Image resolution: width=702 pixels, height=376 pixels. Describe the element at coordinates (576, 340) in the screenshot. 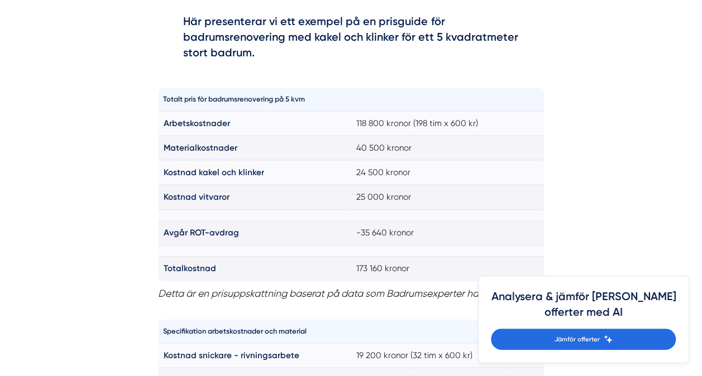

I see `span: Jämför offerter` at that location.